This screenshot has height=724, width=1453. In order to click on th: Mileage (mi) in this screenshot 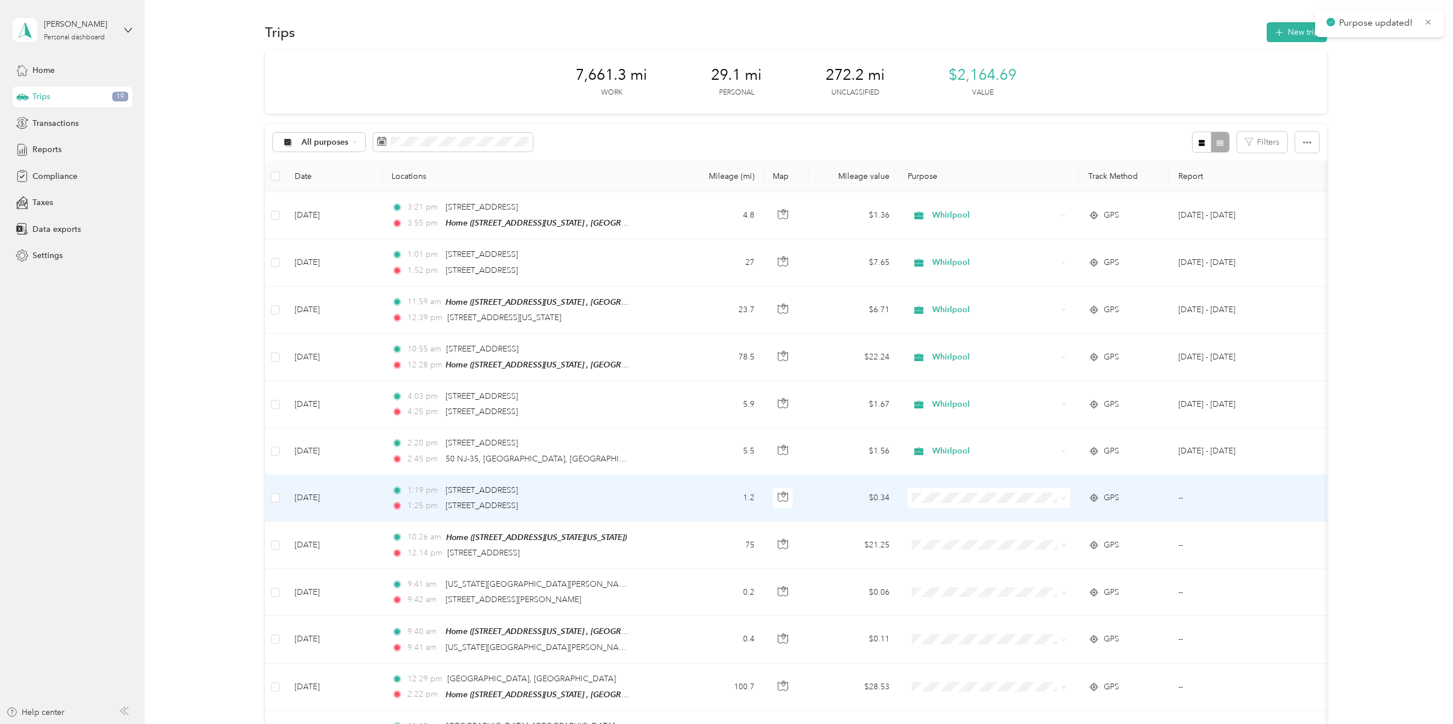, I will do `click(721, 176)`.